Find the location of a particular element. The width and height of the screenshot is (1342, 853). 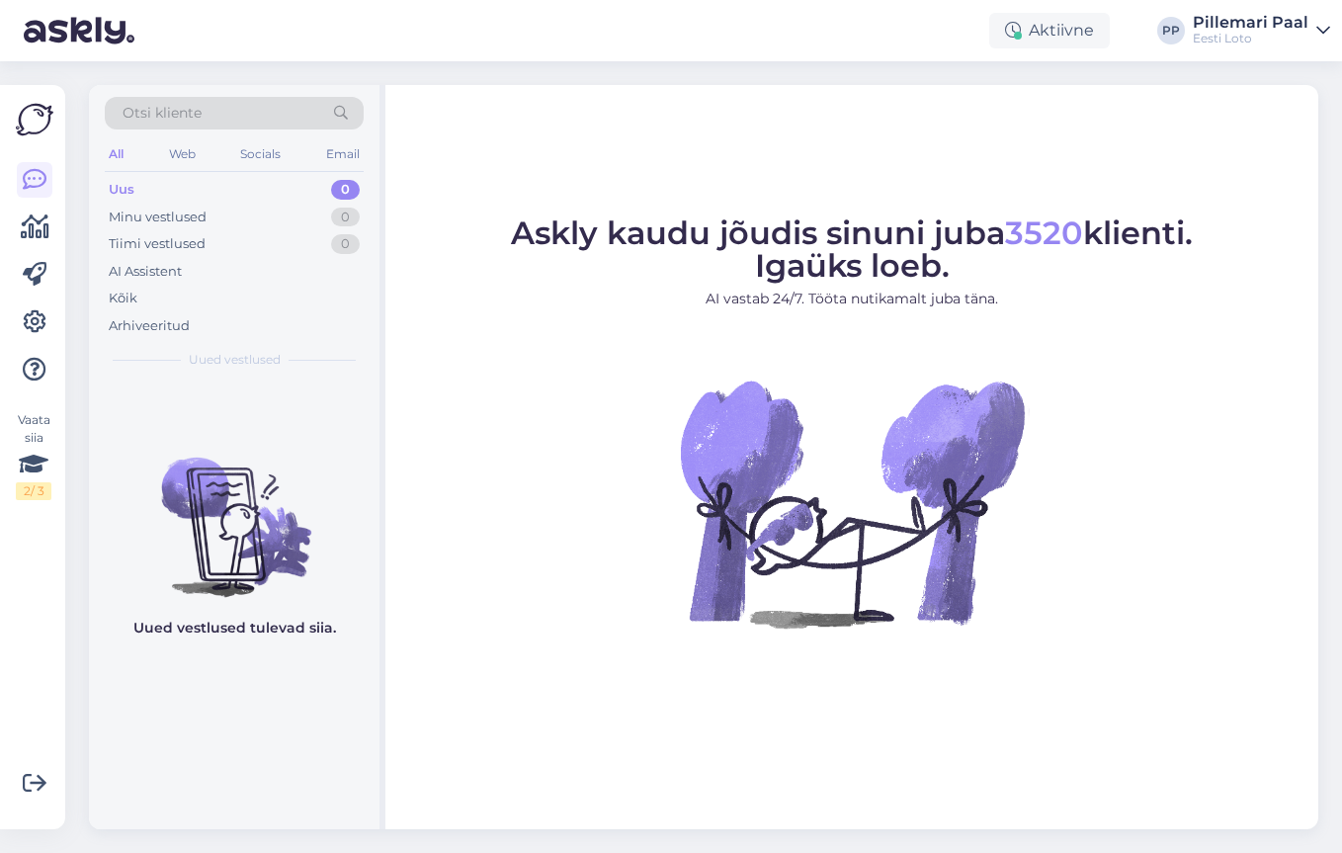

span: Askly kaudu jõudis sinuni juba klienti. Igaüks loeb. is located at coordinates (852, 249).